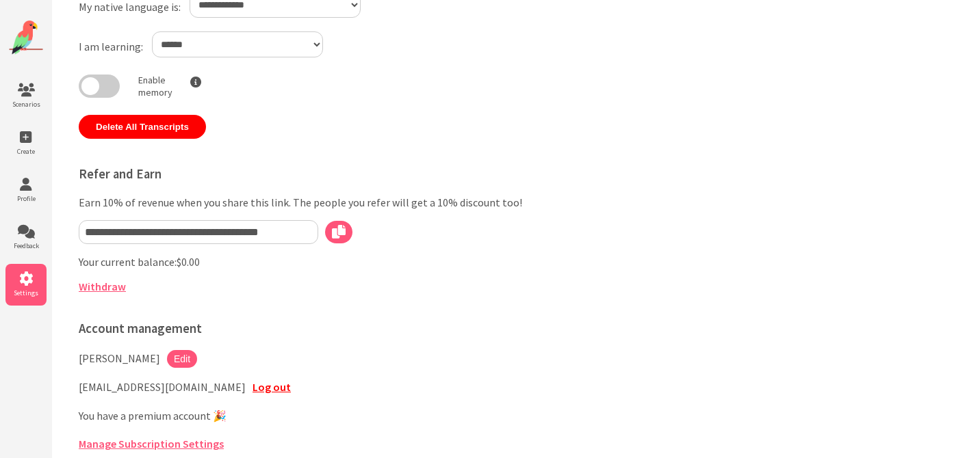  What do you see at coordinates (341, 328) in the screenshot?
I see `h3: Account management` at bounding box center [341, 328].